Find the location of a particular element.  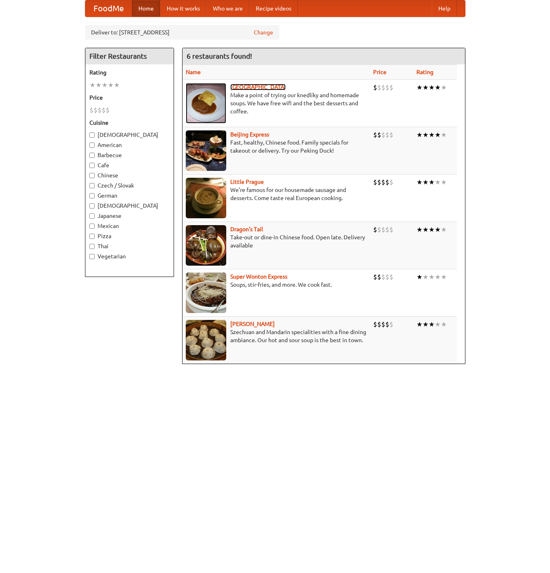

b: Dragon's Tail is located at coordinates (247, 229).